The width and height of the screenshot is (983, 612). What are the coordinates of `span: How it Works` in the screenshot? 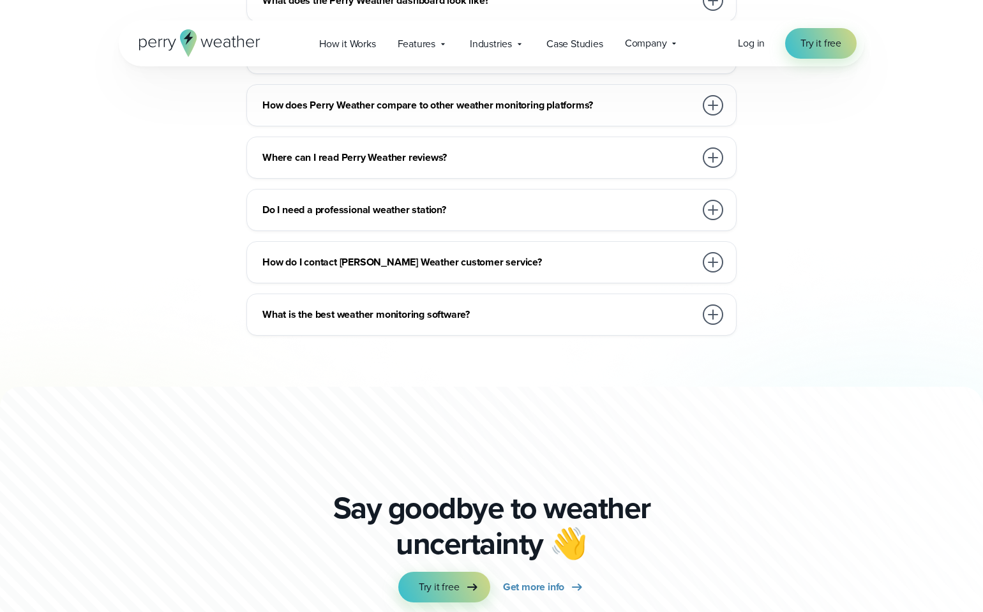 It's located at (347, 44).